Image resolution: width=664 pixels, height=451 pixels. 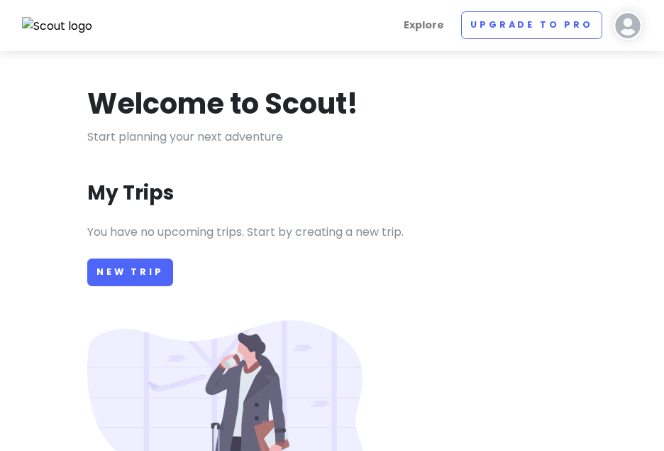 What do you see at coordinates (424, 25) in the screenshot?
I see `a: Explore` at bounding box center [424, 25].